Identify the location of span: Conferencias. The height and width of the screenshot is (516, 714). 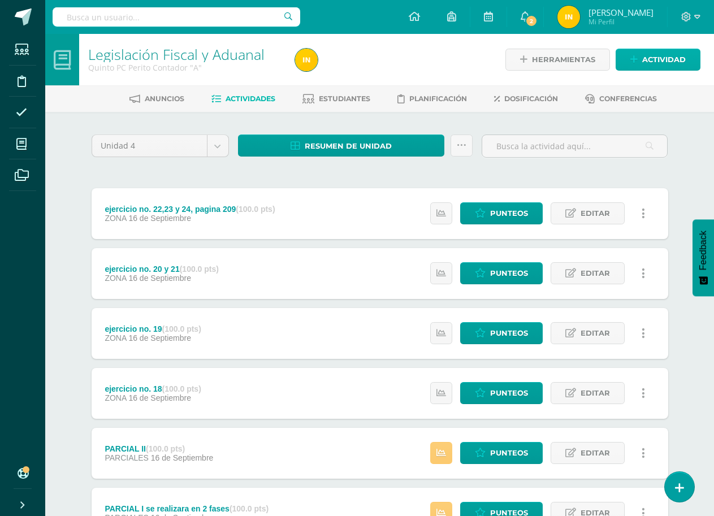
(628, 98).